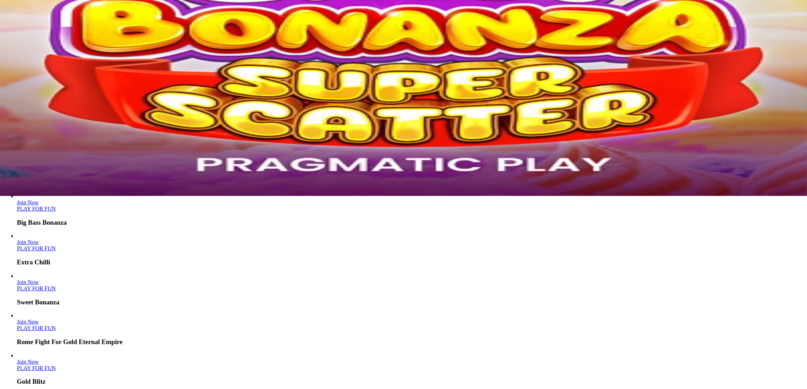 The height and width of the screenshot is (389, 807). What do you see at coordinates (411, 289) in the screenshot?
I see `article: Sweet Bonanza` at bounding box center [411, 289].